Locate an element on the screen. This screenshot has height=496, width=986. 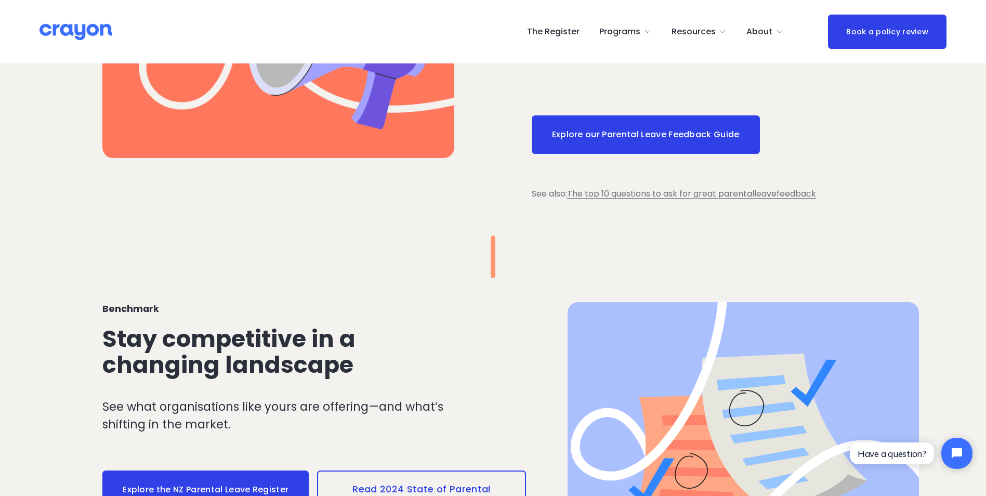
span: Have a question? is located at coordinates (51, 24).